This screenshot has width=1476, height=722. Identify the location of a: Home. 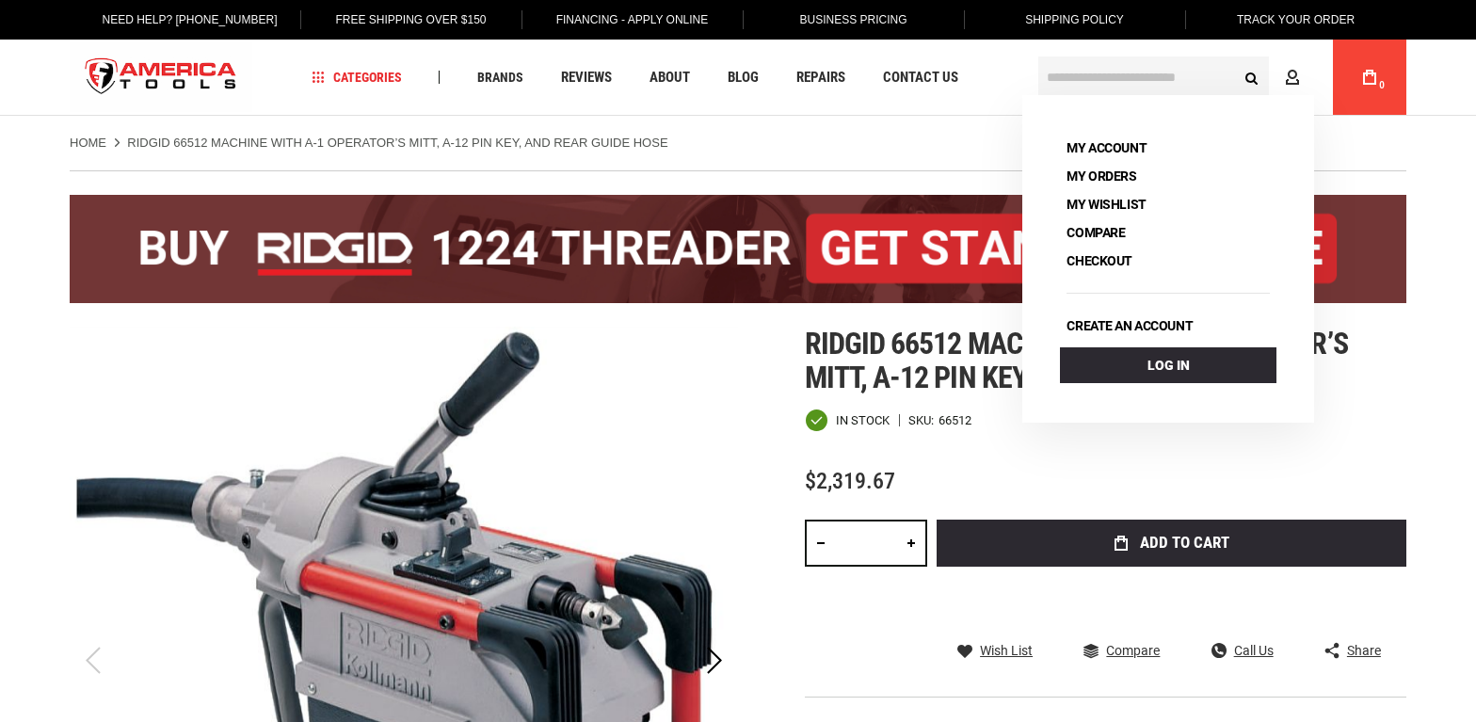
(88, 143).